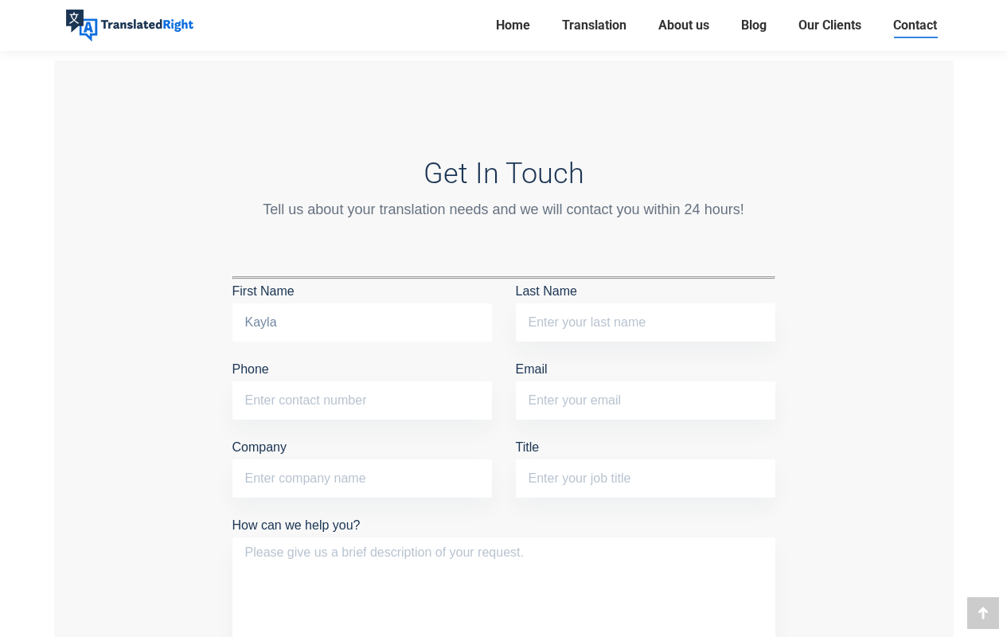 The height and width of the screenshot is (637, 1007). Describe the element at coordinates (504, 209) in the screenshot. I see `div: Tell us about your translation needs and we will contact you within 24 hours!` at that location.